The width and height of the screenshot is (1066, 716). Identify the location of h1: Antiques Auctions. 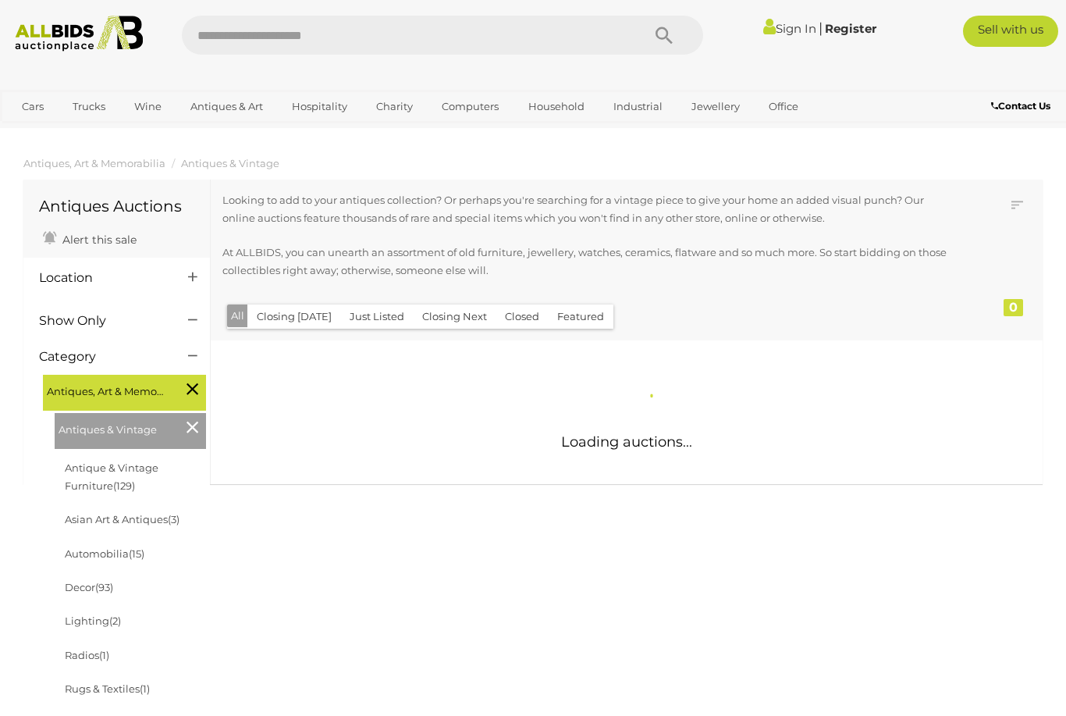
(116, 206).